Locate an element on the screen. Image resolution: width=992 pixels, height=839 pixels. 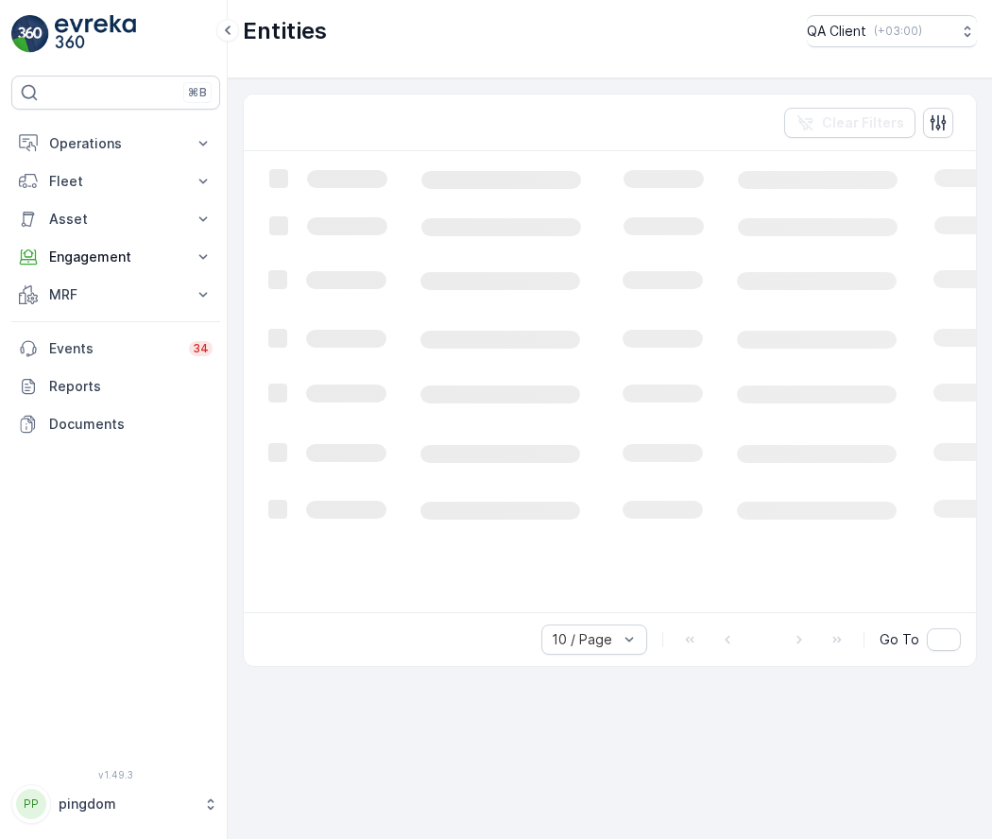
p: MRF is located at coordinates (115, 295).